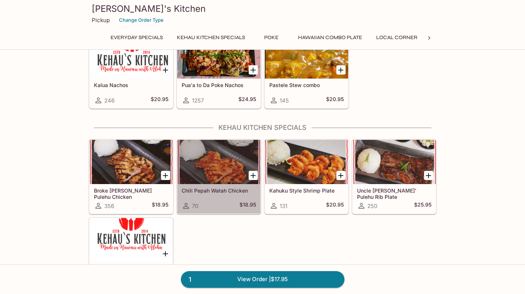  What do you see at coordinates (271, 38) in the screenshot?
I see `button: Poke` at bounding box center [271, 38].